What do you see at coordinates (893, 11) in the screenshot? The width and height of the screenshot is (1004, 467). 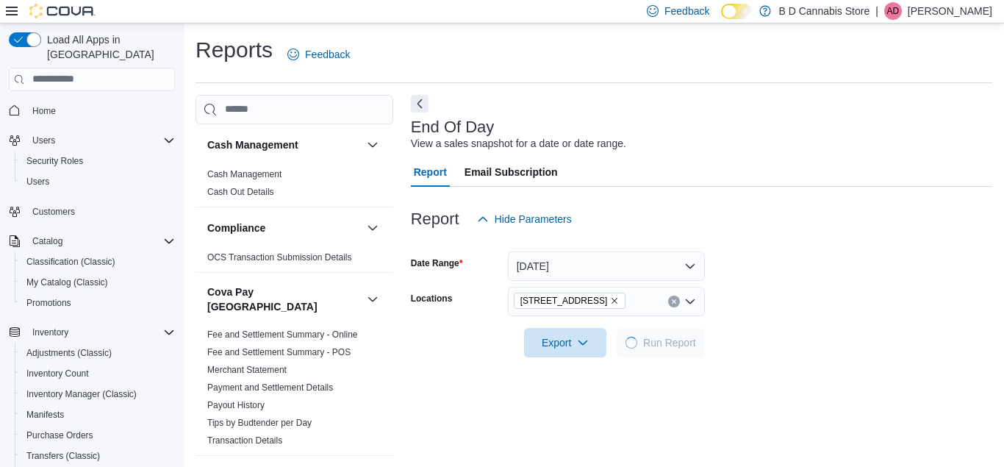 I see `div: Aman Dhillon` at bounding box center [893, 11].